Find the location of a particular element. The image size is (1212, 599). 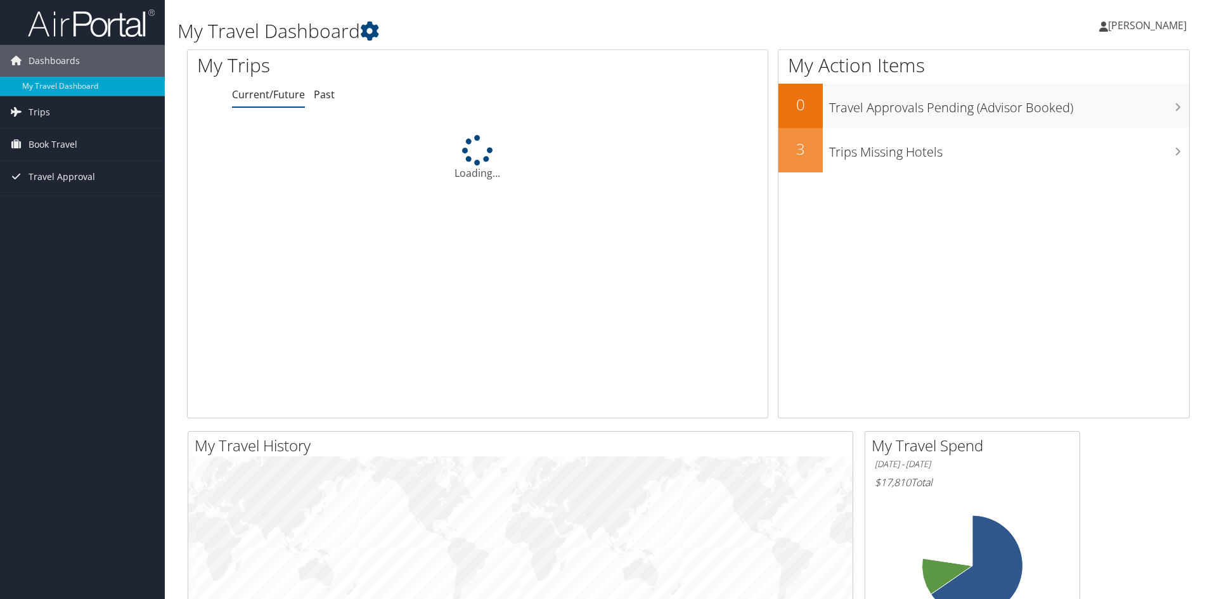

span: Travel Approval is located at coordinates (61, 177).